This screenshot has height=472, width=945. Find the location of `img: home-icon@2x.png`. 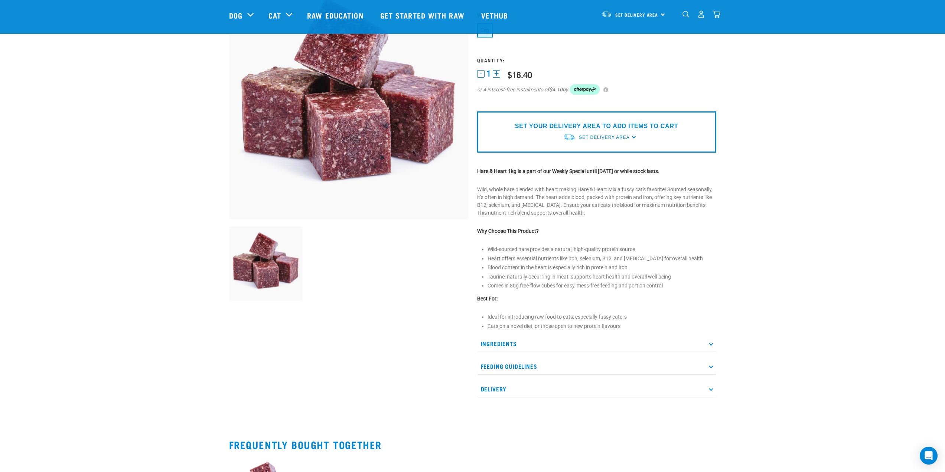

img: home-icon@2x.png is located at coordinates (716, 14).